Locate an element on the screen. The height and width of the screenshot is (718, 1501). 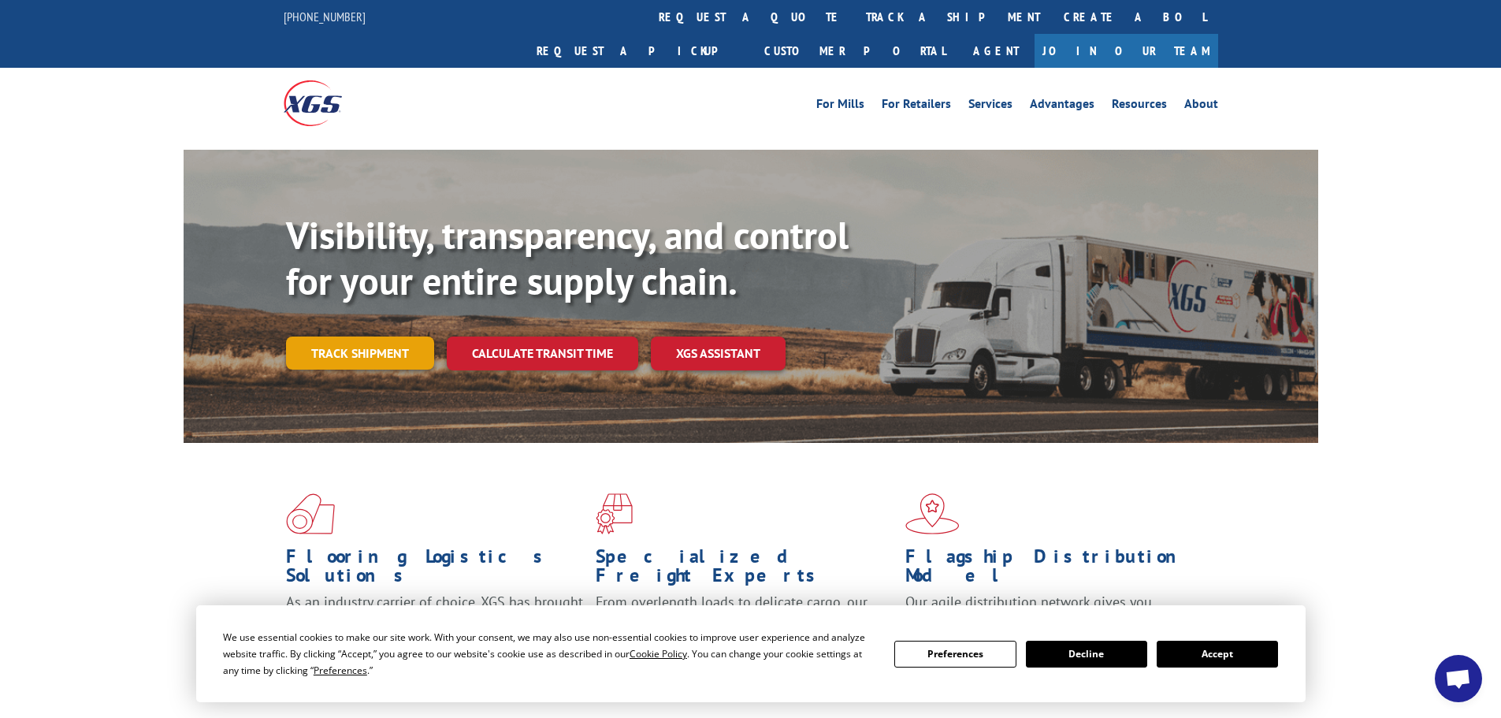
a: Request a pickup is located at coordinates (638, 50).